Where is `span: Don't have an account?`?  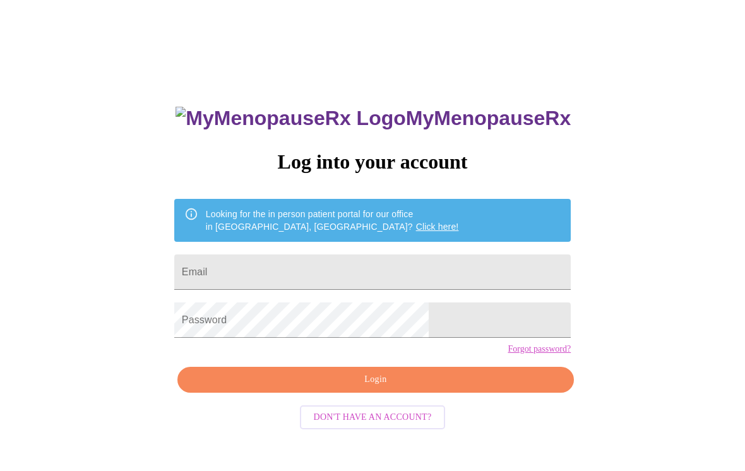
span: Don't have an account? is located at coordinates (373, 417).